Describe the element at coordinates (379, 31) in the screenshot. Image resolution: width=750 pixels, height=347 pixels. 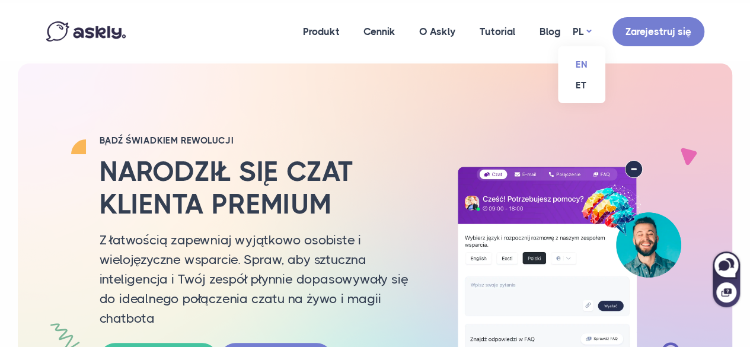
I see `a: Cennik` at that location.